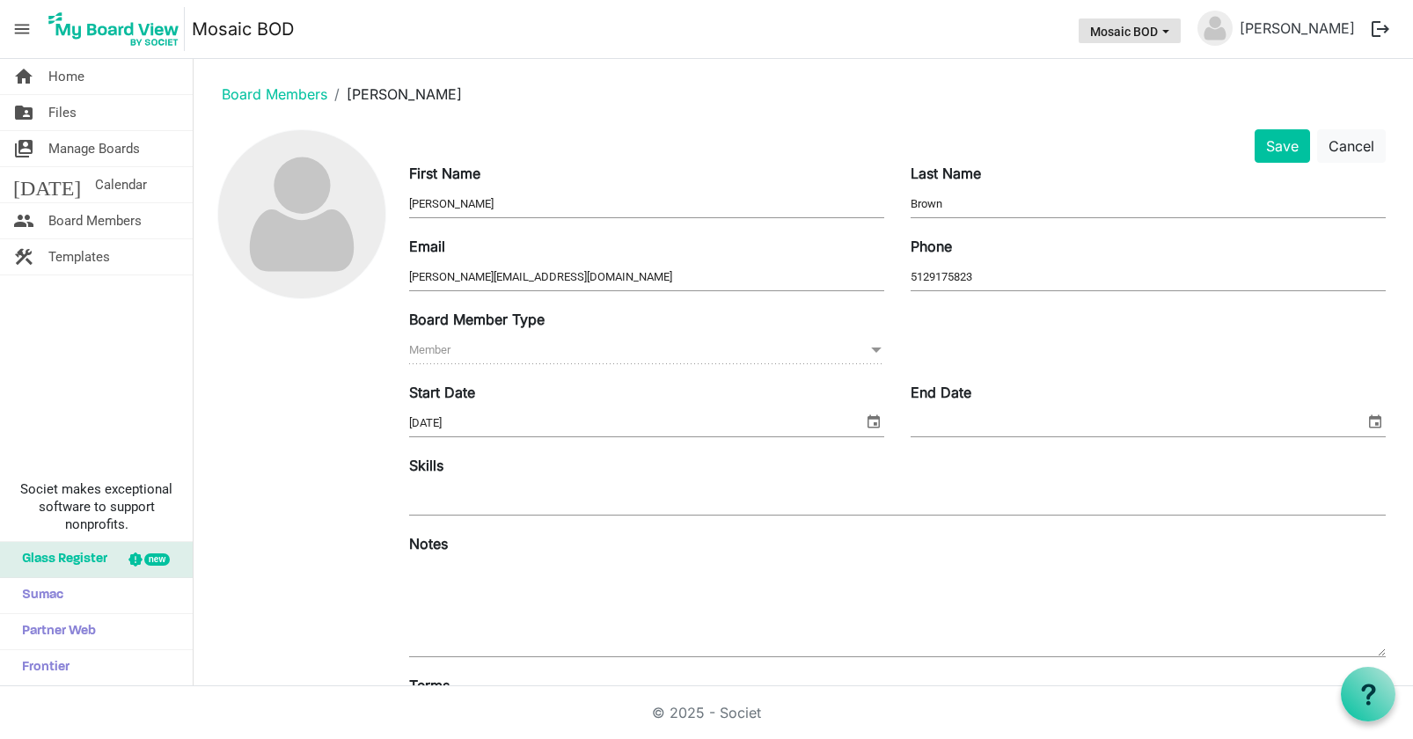 This screenshot has height=739, width=1413. Describe the element at coordinates (275, 94) in the screenshot. I see `a: Board Members` at that location.